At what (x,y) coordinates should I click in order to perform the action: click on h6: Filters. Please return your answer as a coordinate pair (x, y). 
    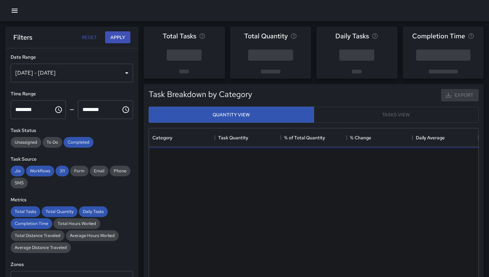
    Looking at the image, I should click on (23, 37).